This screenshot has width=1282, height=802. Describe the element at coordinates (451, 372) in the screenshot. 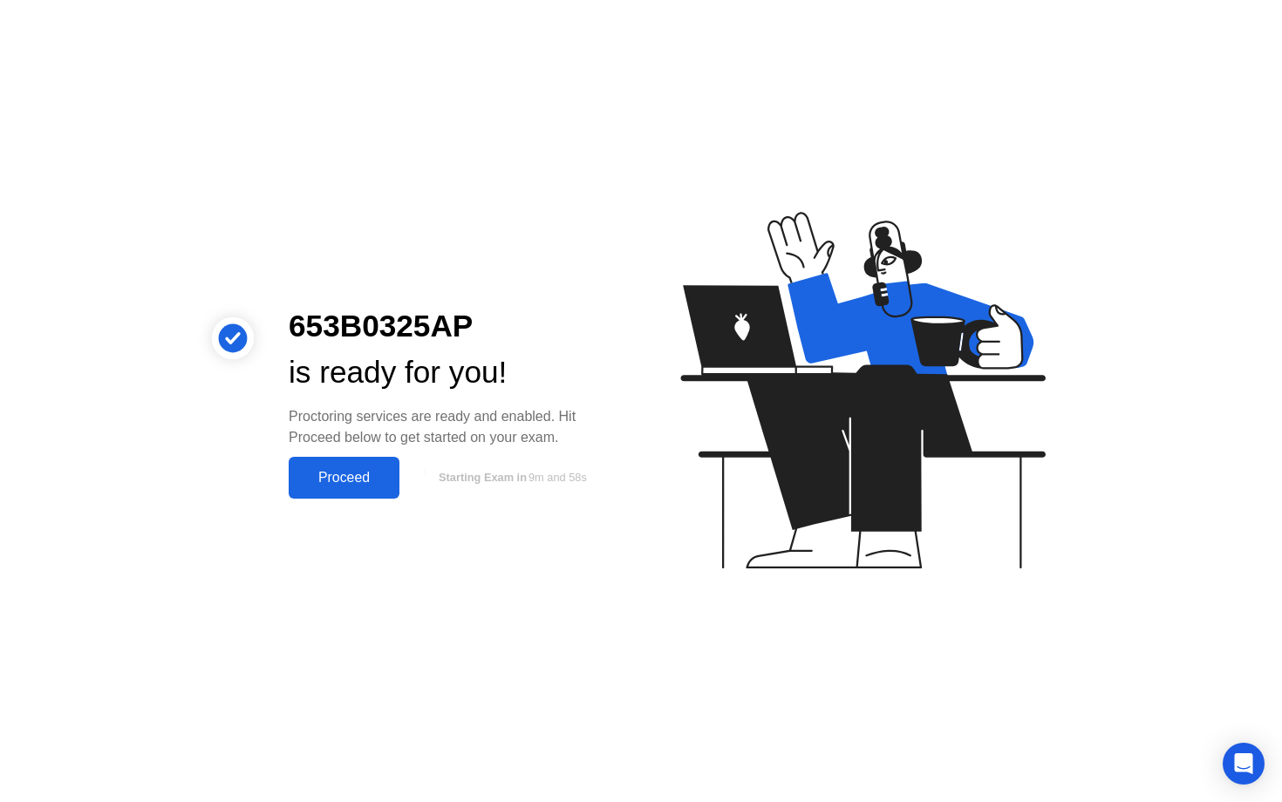

I see `div: is ready for you!` at that location.